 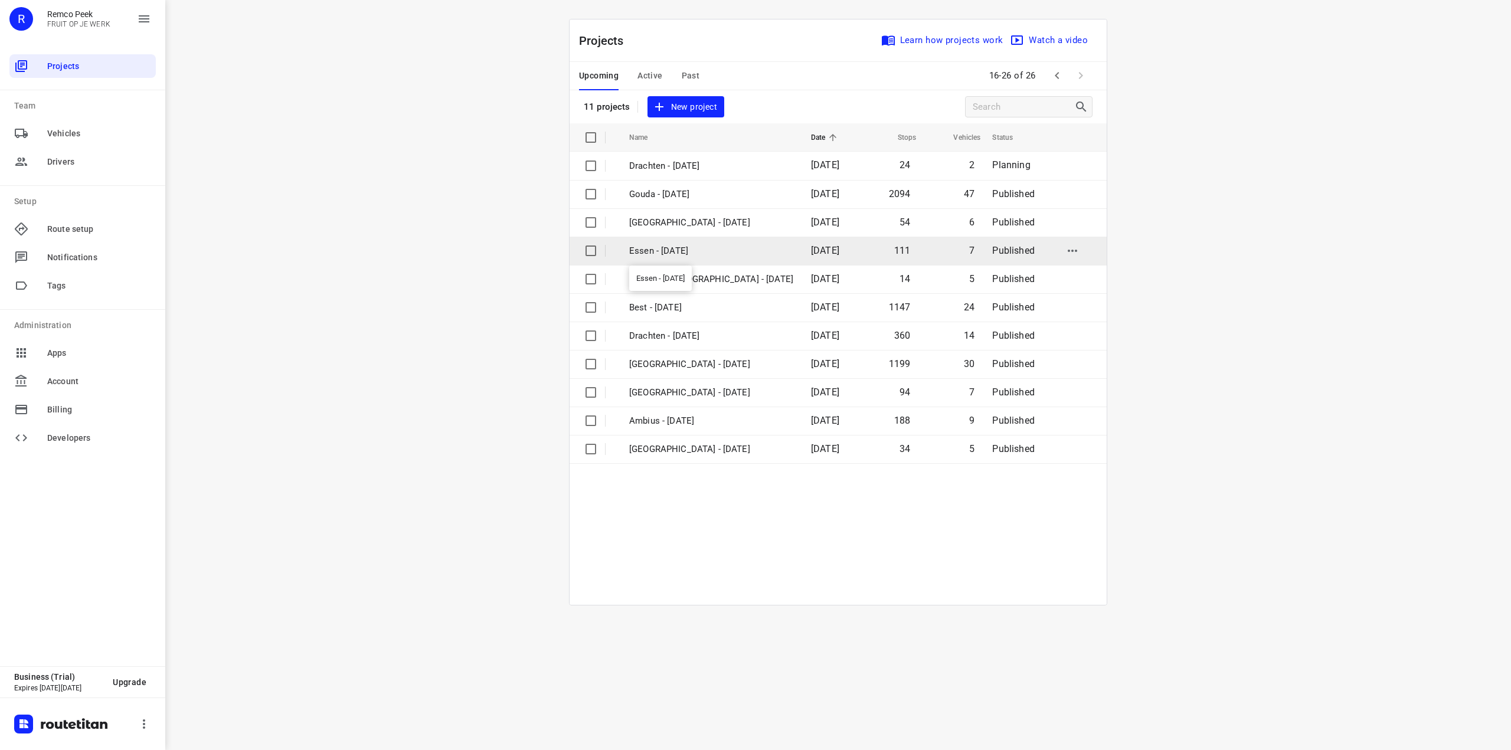 What do you see at coordinates (711, 279) in the screenshot?
I see `p: Gemeente Rotterdam - Wednesday` at bounding box center [711, 279].